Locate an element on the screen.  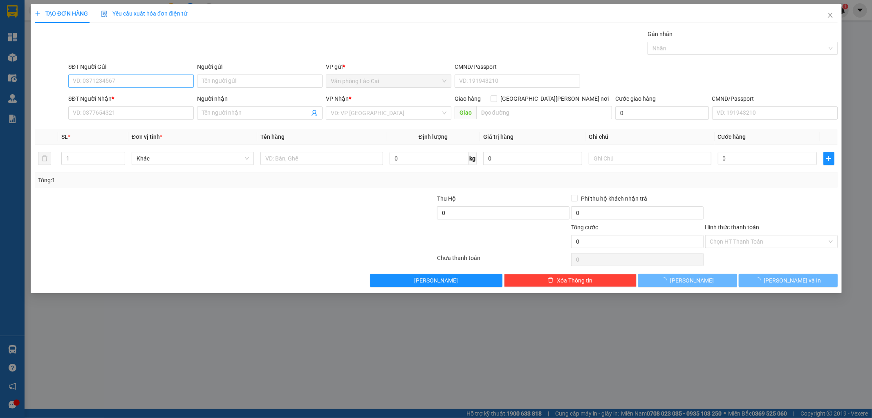
span: delete is located at coordinates (551, 280).